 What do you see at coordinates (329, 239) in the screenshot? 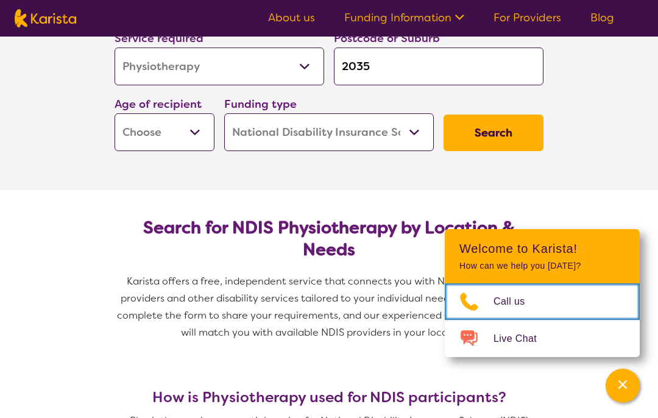
I see `h2: Search for NDIS Physiotherapy by Location & Needs` at bounding box center [329, 239].